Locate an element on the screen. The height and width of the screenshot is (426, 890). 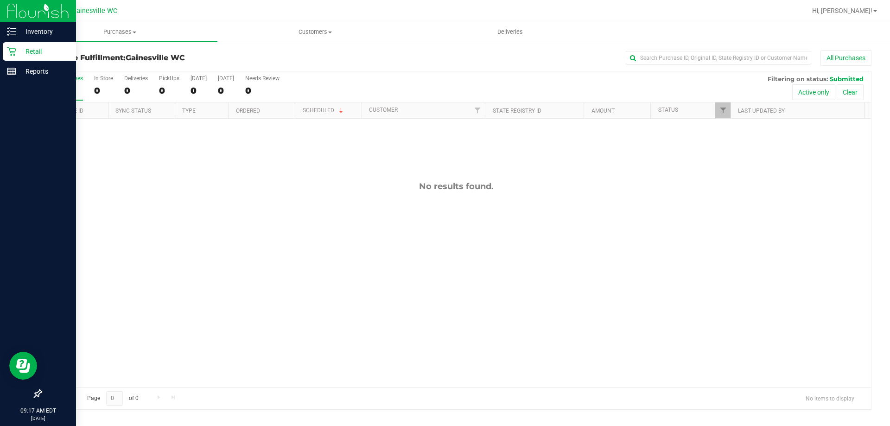
p: Reports is located at coordinates (44, 71).